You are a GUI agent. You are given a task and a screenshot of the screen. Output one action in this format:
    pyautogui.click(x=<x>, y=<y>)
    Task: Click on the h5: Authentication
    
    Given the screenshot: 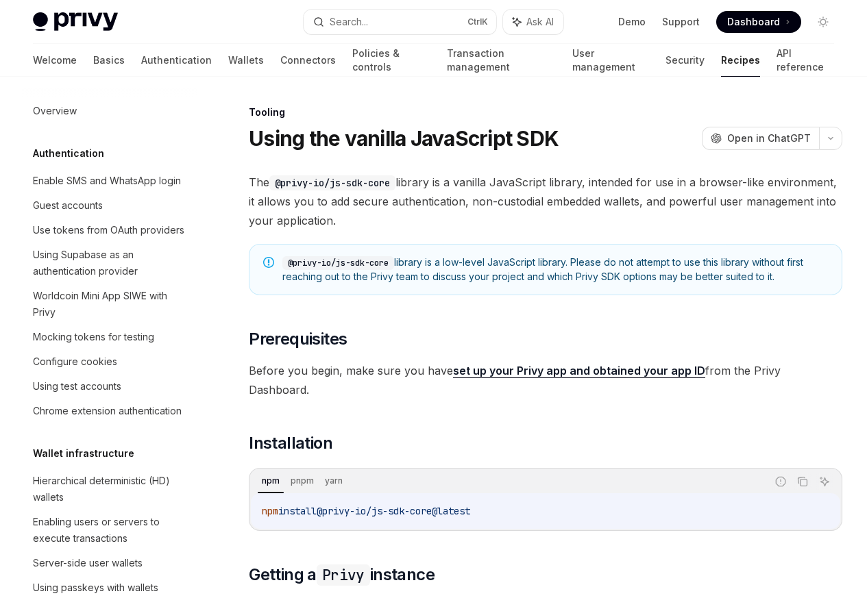 What is the action you would take?
    pyautogui.click(x=69, y=153)
    